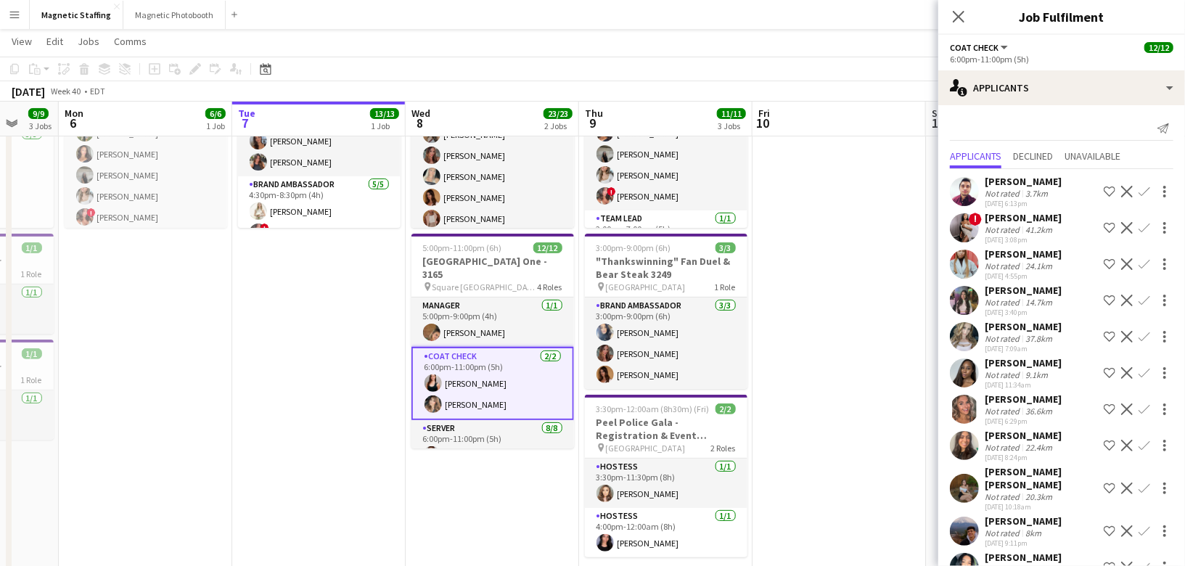  What do you see at coordinates (1038, 229) in the screenshot?
I see `div: 41.2km` at bounding box center [1038, 229].